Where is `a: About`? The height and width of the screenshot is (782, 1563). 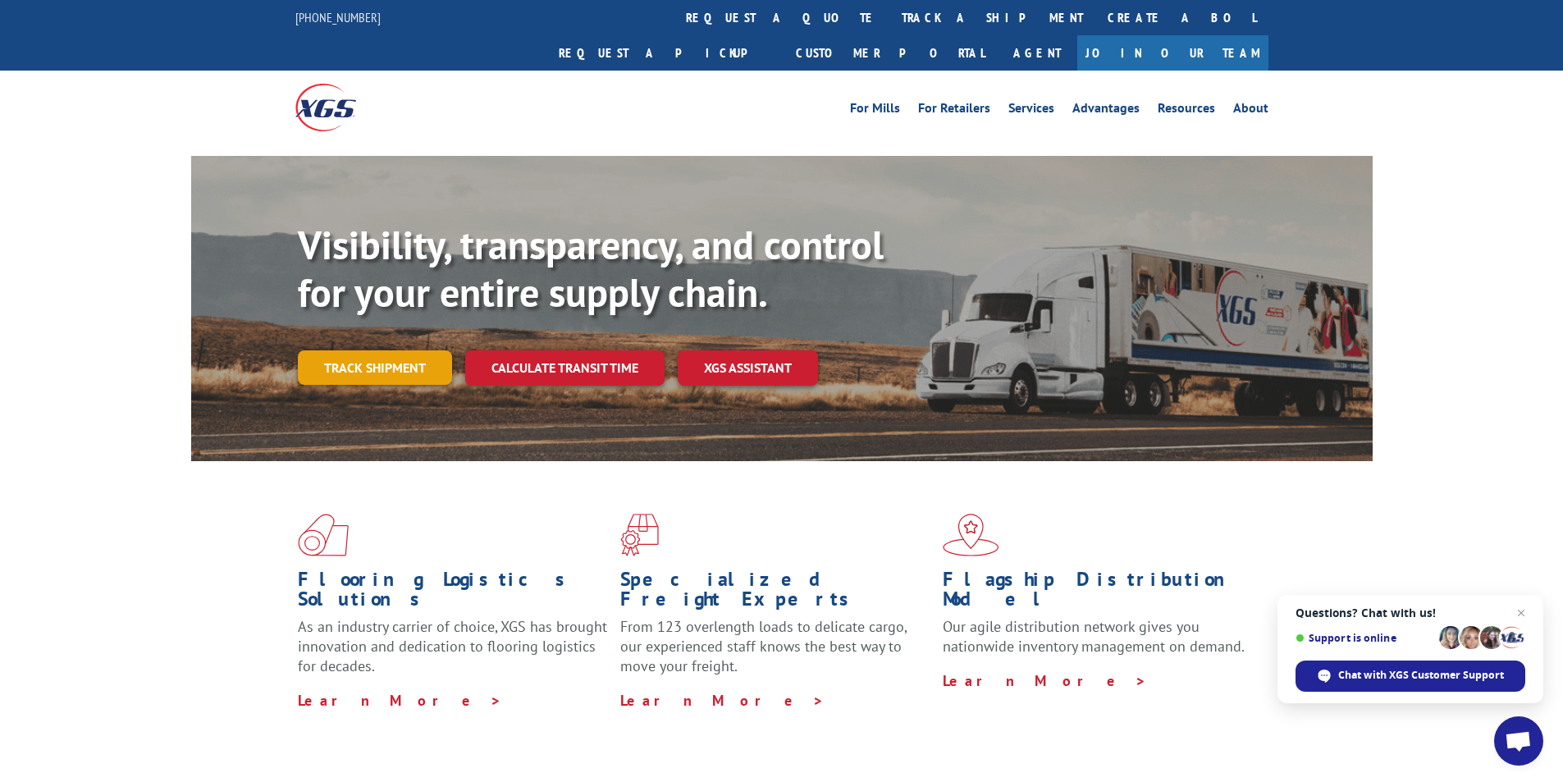 a: About is located at coordinates (1250, 111).